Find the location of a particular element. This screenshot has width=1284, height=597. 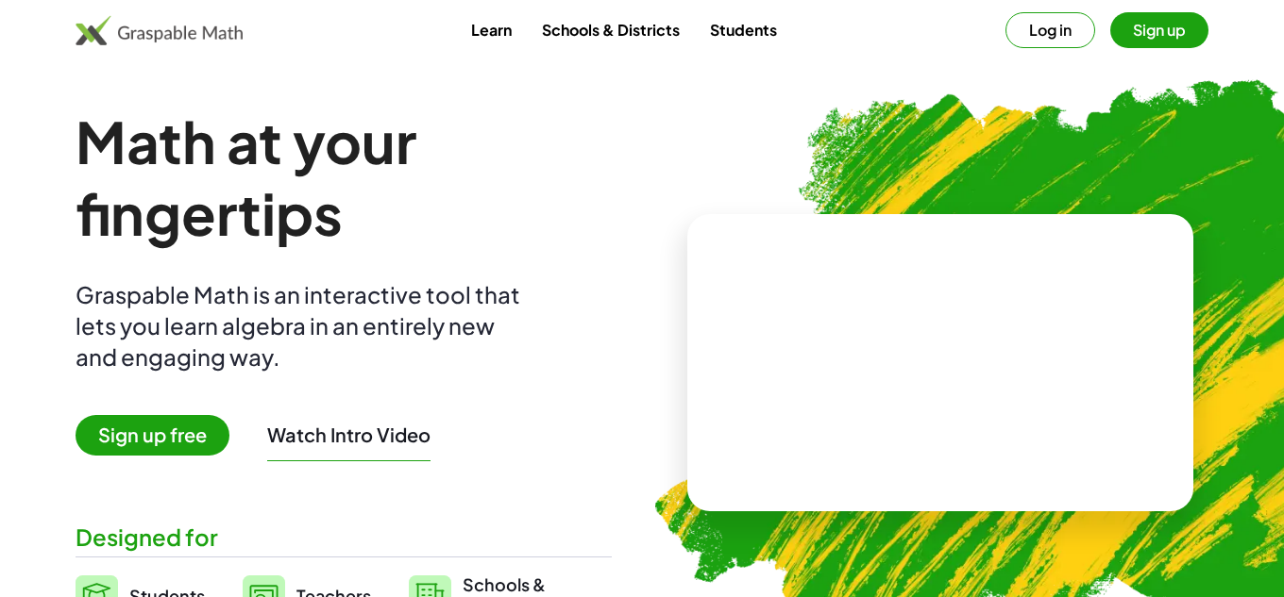

button: Watch Intro Video is located at coordinates (348, 435).